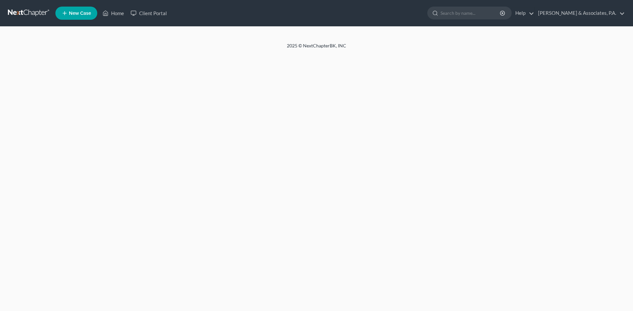 The height and width of the screenshot is (311, 633). Describe the element at coordinates (523, 13) in the screenshot. I see `a: Help` at that location.